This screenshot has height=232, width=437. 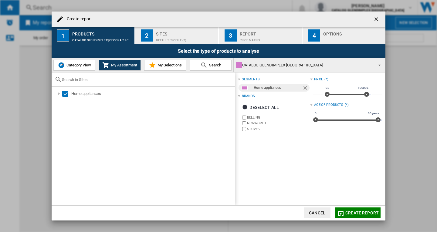 I want to click on span: Category View, so click(x=78, y=65).